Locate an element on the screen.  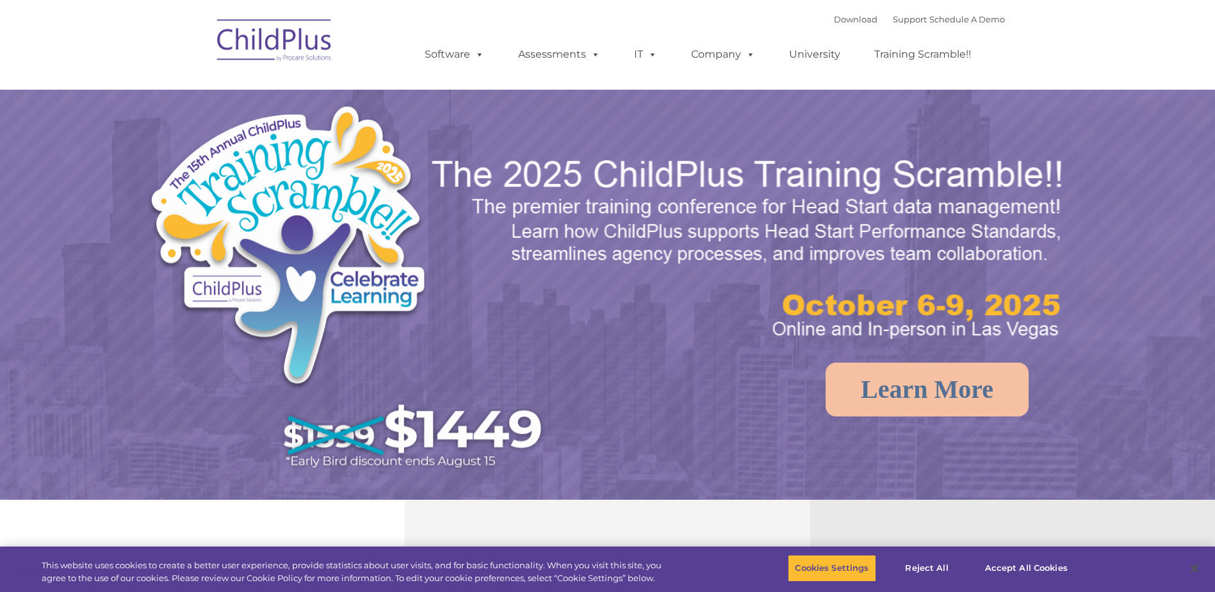
a: Training Scramble!! is located at coordinates (922, 54).